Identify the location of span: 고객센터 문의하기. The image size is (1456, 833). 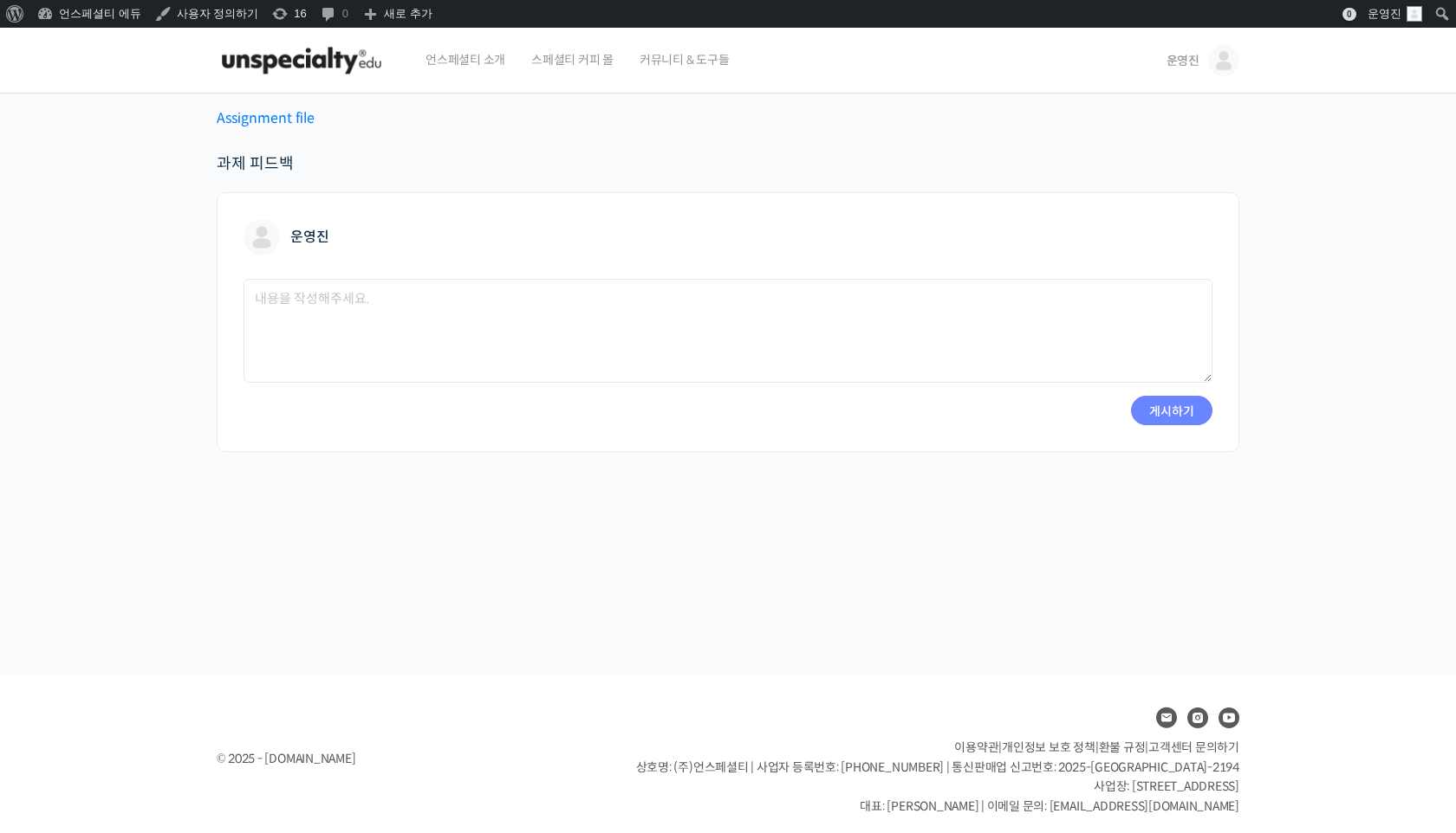
(1193, 748).